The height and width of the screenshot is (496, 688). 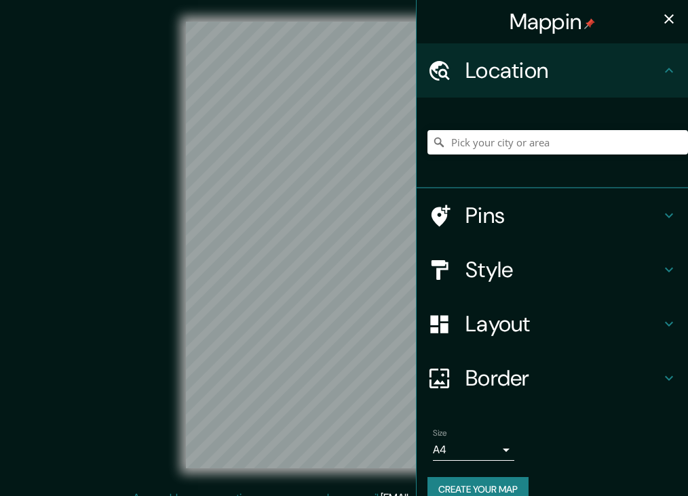 I want to click on label: Size, so click(x=439, y=433).